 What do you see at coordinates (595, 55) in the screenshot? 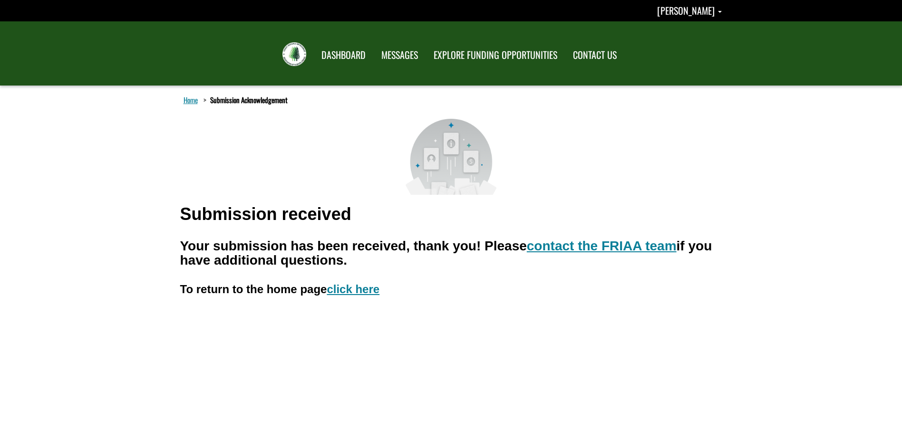
I see `a: CONTACT US` at bounding box center [595, 55].